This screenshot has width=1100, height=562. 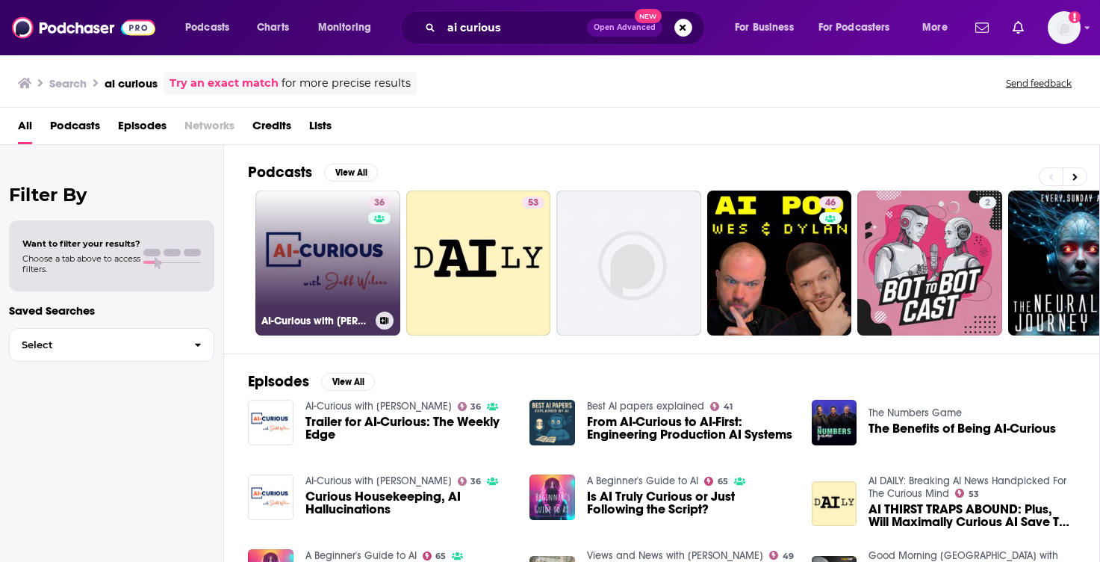 What do you see at coordinates (831, 203) in the screenshot?
I see `span: 46` at bounding box center [831, 203].